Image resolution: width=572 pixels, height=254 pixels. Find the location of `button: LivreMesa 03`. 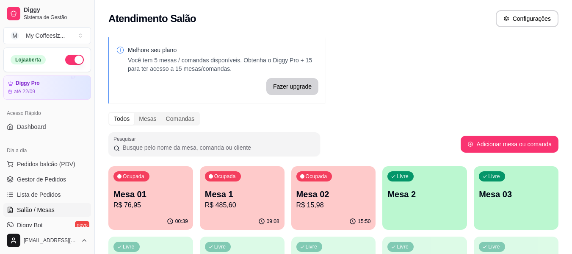

button: LivreMesa 03 is located at coordinates (516, 198).